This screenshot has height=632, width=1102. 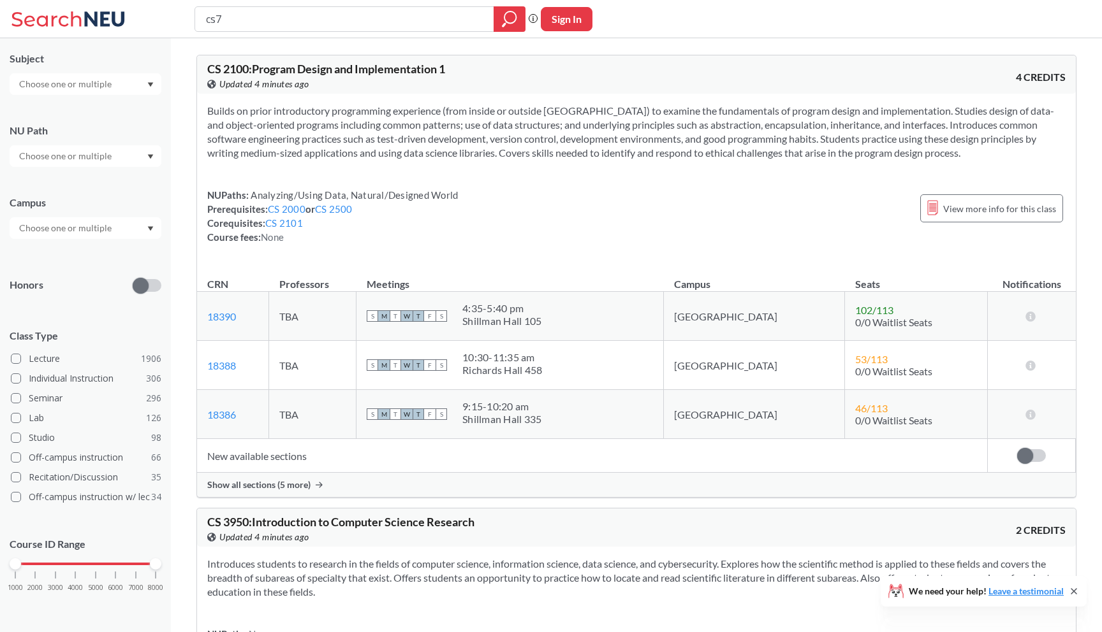 I want to click on span: 5000, so click(x=96, y=588).